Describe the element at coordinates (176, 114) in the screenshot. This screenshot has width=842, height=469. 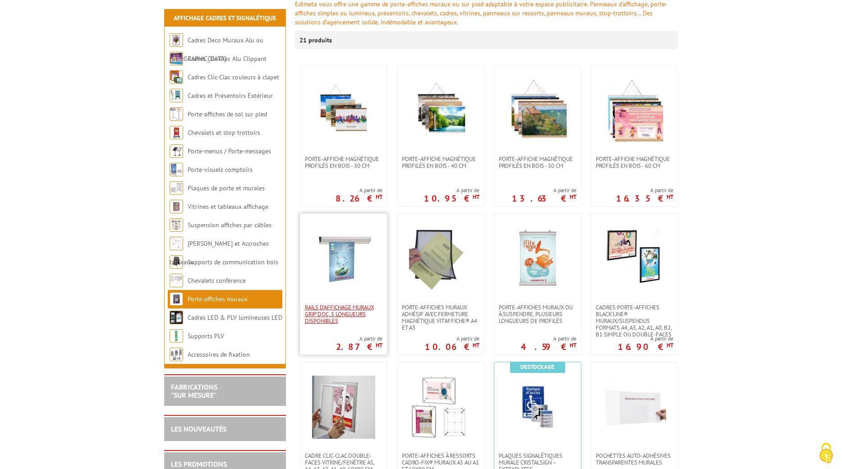
I see `img: Porte-affiches de sol sur pied` at that location.